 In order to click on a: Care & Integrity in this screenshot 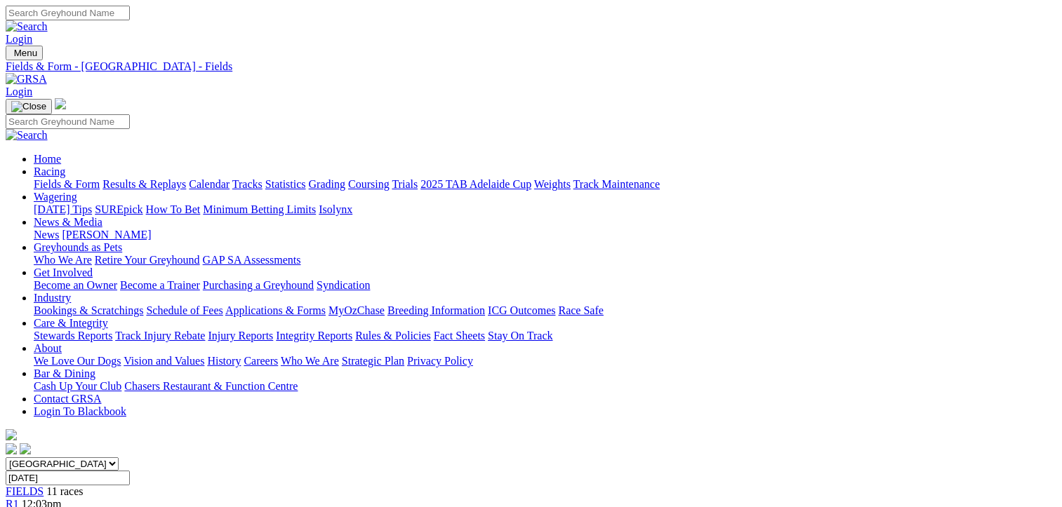, I will do `click(71, 323)`.